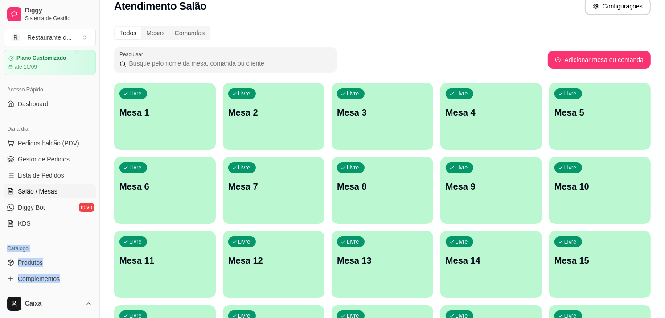 The width and height of the screenshot is (665, 318). Describe the element at coordinates (50, 143) in the screenshot. I see `button: Pedidos balcão (PDV)` at that location.